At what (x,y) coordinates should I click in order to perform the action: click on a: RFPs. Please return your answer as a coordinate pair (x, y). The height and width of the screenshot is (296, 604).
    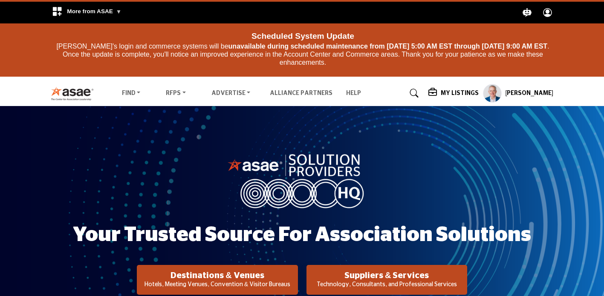
    Looking at the image, I should click on (176, 93).